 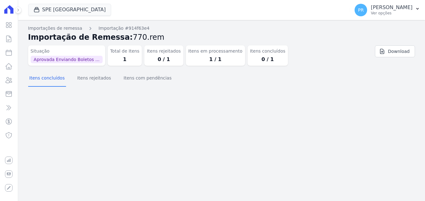 What do you see at coordinates (221, 28) in the screenshot?
I see `nav: Breadcrumb` at bounding box center [221, 28].